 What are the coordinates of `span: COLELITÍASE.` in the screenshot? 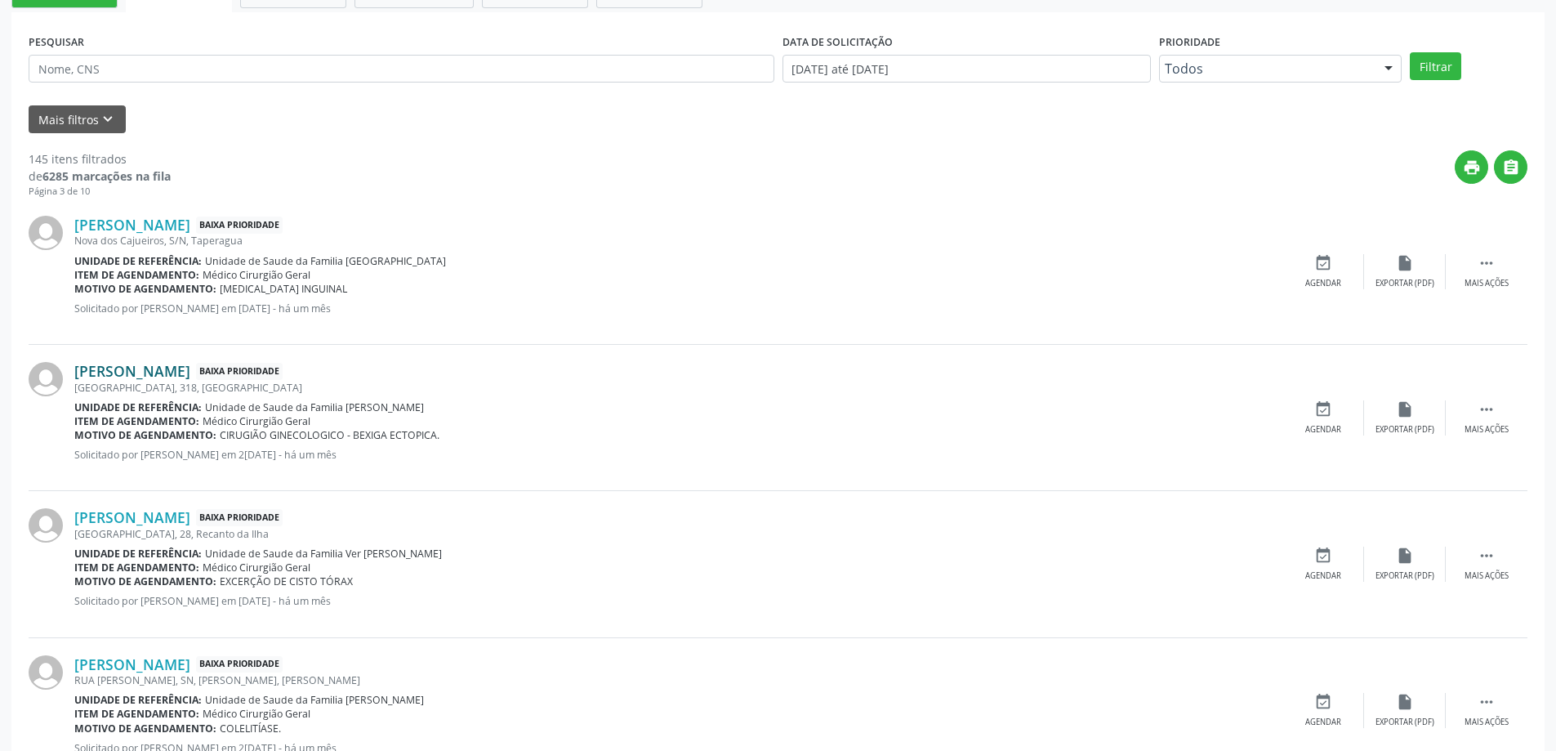 It's located at (250, 728).